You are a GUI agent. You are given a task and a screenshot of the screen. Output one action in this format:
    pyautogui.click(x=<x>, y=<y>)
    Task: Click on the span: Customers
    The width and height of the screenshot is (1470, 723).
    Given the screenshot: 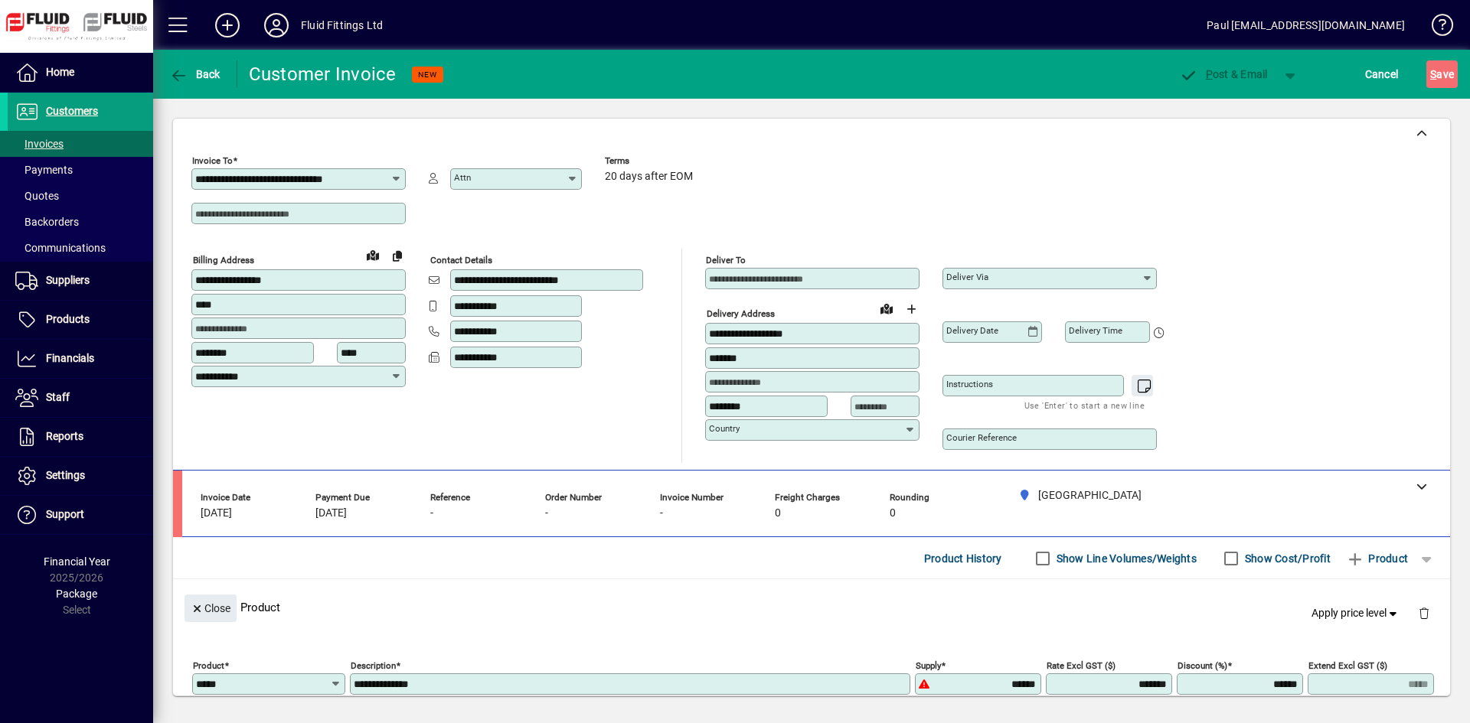 What is the action you would take?
    pyautogui.click(x=72, y=111)
    